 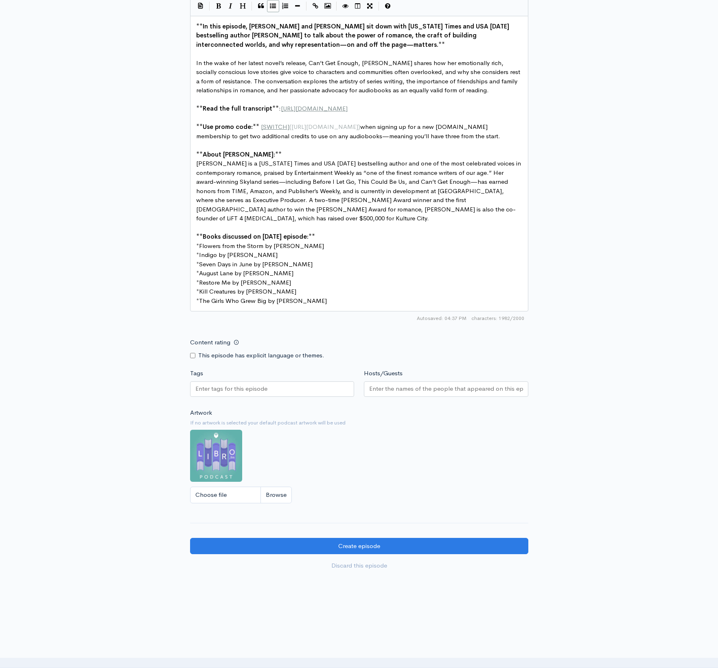 I want to click on span: 1982/2000, so click(x=498, y=319).